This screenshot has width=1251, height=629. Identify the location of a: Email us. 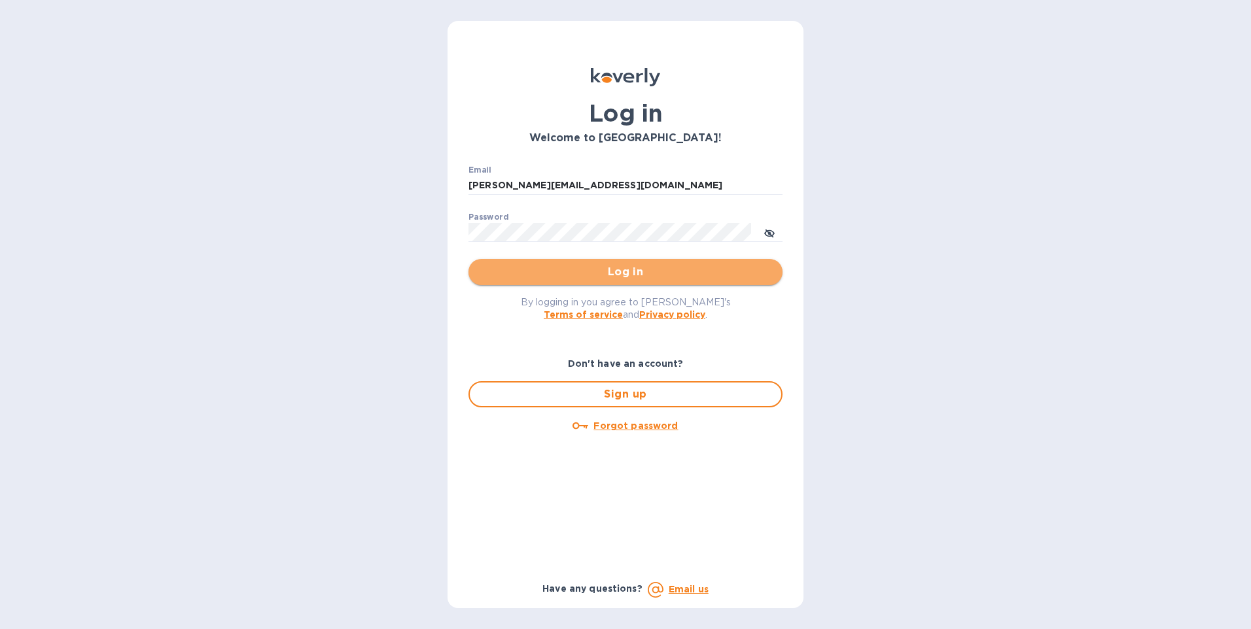
(688, 589).